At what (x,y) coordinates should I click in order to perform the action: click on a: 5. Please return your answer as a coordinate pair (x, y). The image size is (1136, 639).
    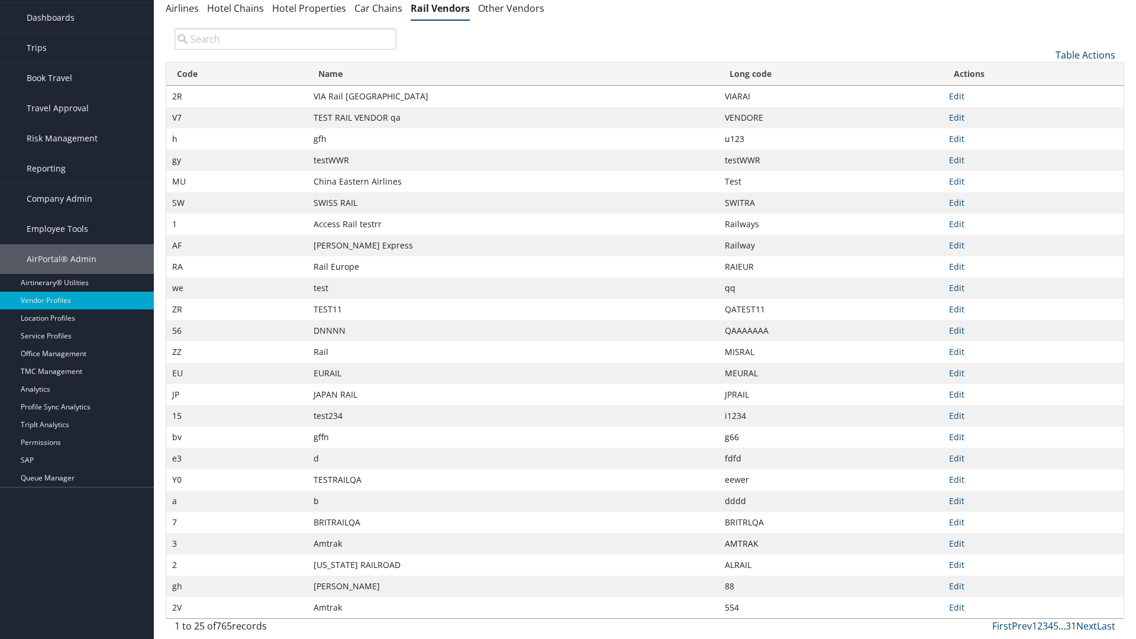
    Looking at the image, I should click on (1055, 626).